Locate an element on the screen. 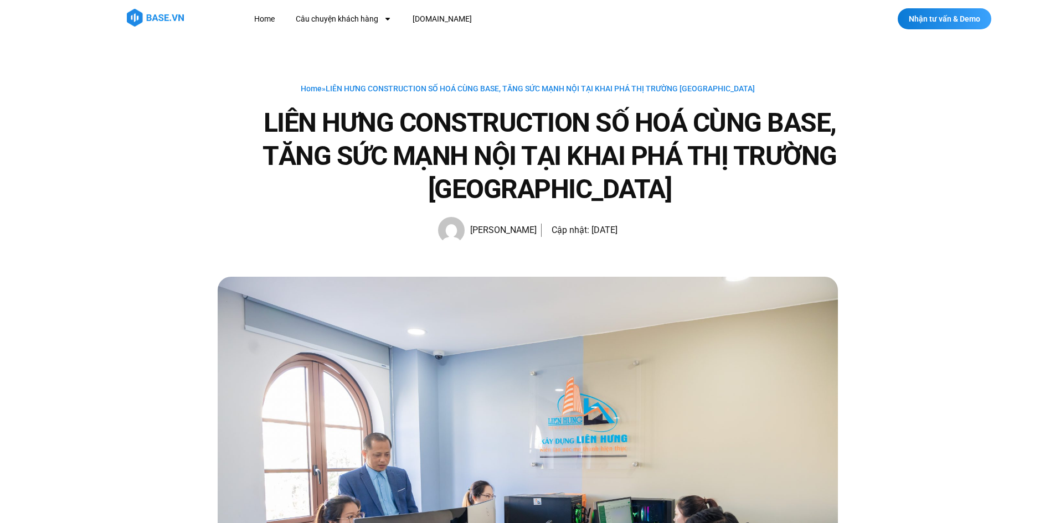  nav: Menu is located at coordinates (460, 19).